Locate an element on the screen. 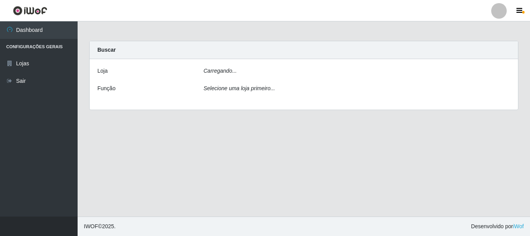 This screenshot has width=530, height=236. a: iWof is located at coordinates (519, 226).